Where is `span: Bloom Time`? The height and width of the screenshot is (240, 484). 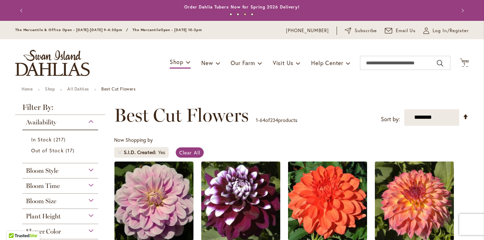
span: Bloom Time is located at coordinates (43, 186).